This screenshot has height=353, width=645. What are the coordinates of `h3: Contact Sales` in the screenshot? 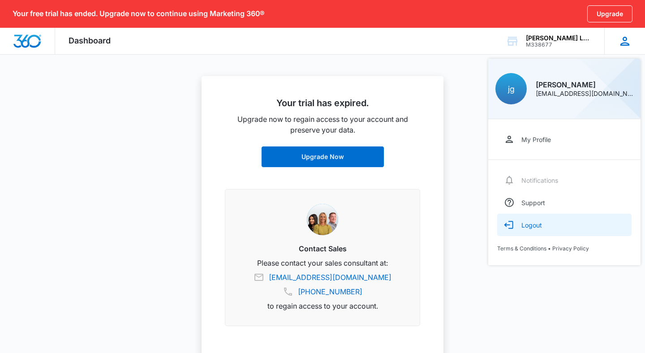 It's located at (323, 249).